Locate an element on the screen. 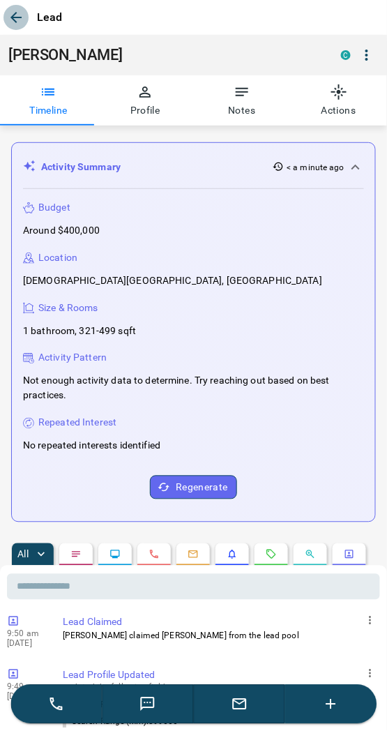  svg: Lead Browsing Activity is located at coordinates (115, 555).